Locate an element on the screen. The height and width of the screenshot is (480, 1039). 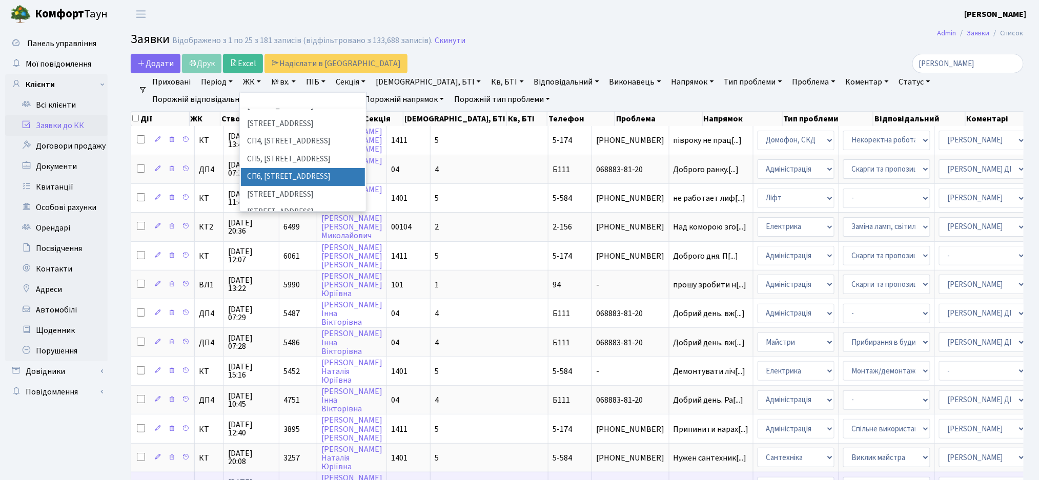
span: Демонтувати ліч[...] is located at coordinates (709, 372).